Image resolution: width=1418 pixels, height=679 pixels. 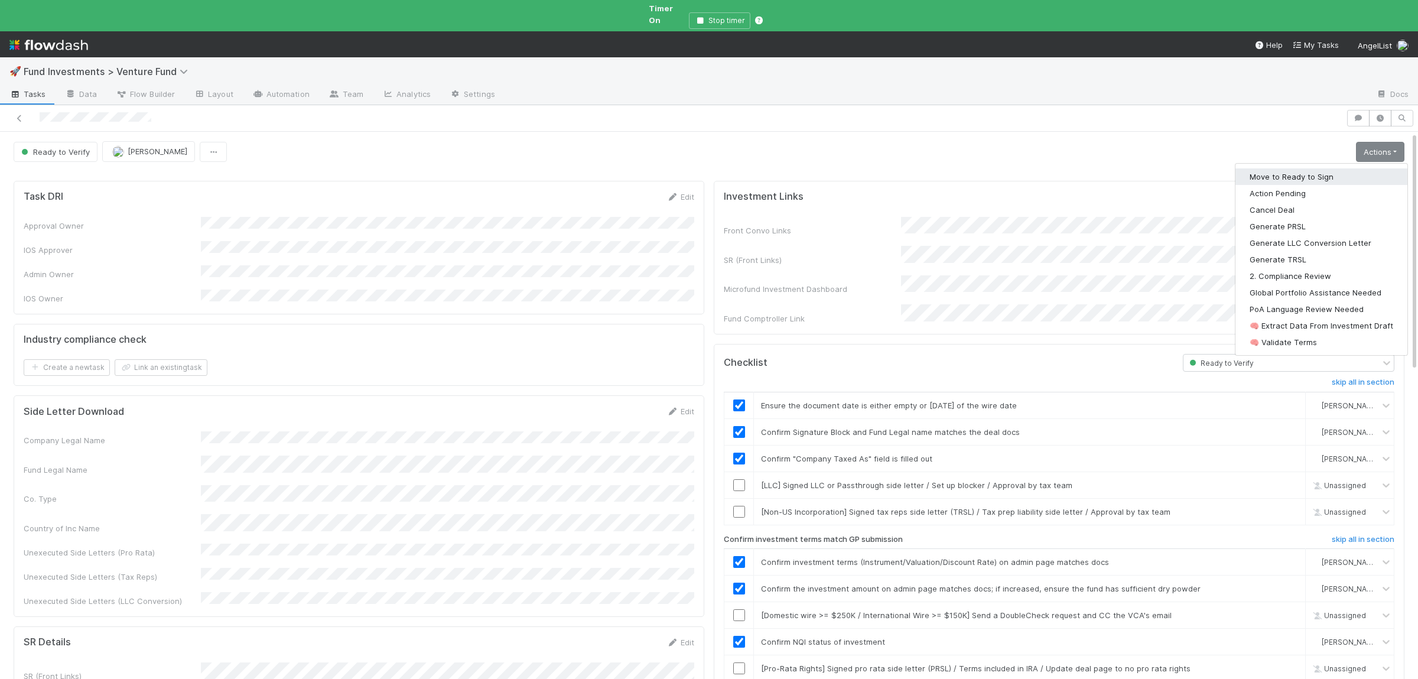 I want to click on a: Data, so click(x=81, y=95).